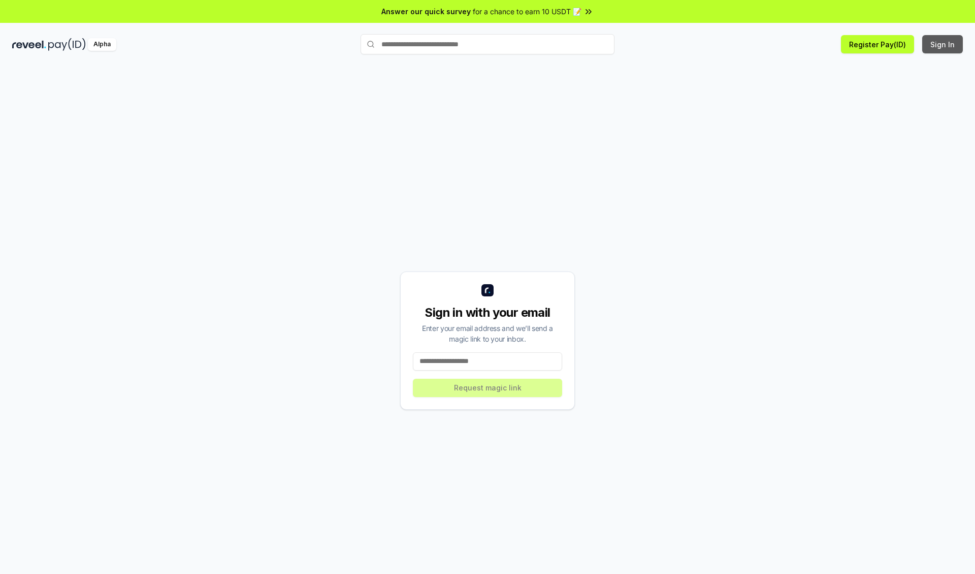 Image resolution: width=975 pixels, height=574 pixels. Describe the element at coordinates (878, 44) in the screenshot. I see `button: Register Pay(ID)` at that location.